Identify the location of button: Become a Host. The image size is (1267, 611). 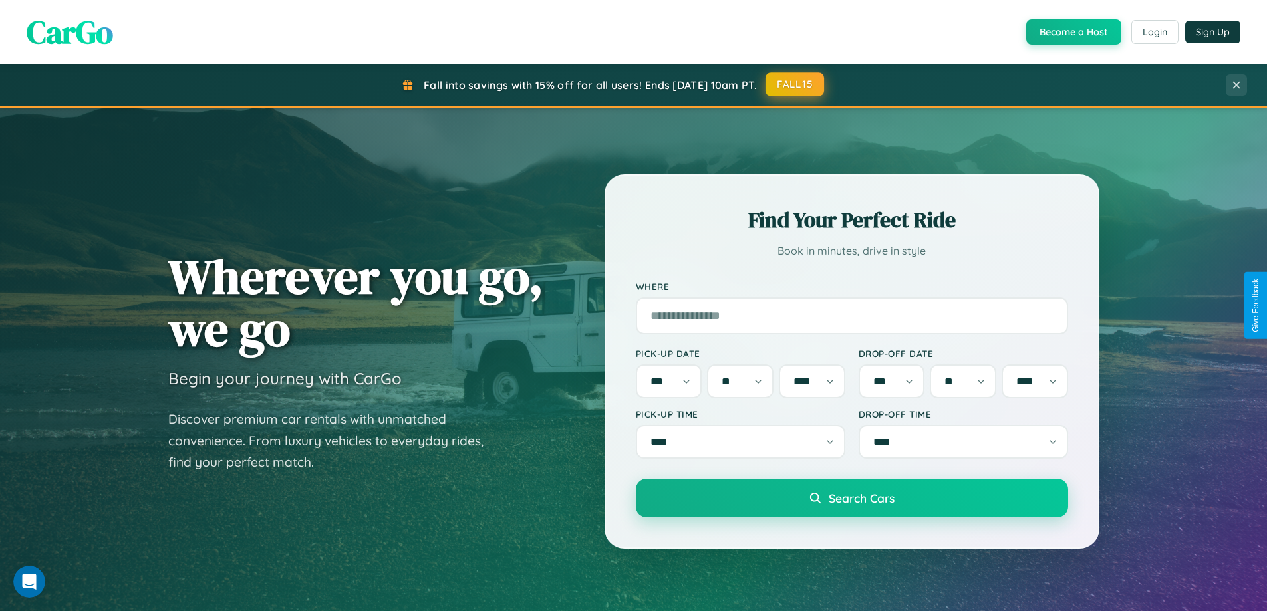
(1073, 32).